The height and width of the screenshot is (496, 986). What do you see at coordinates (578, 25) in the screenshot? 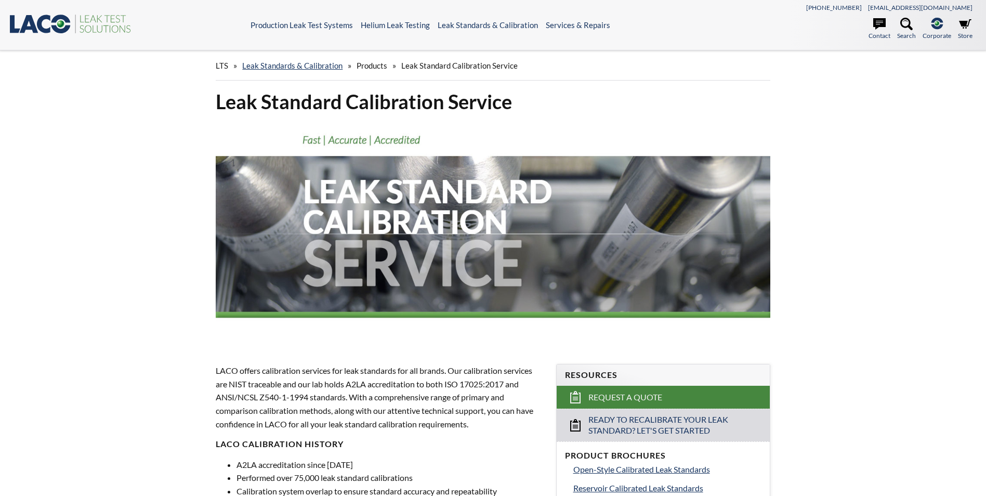
I see `a: Services & Repairs` at bounding box center [578, 25].